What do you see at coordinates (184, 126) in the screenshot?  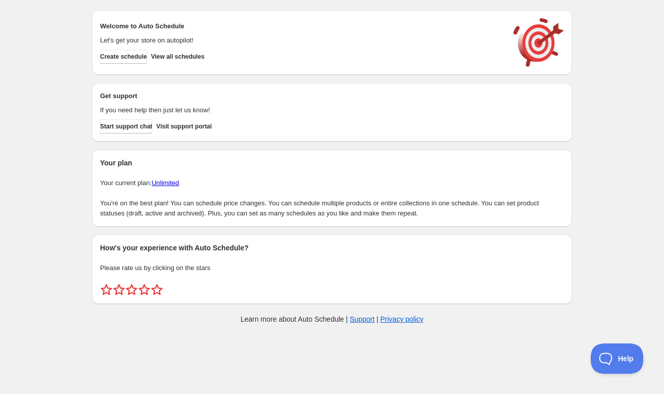 I see `span: Visit support portal` at bounding box center [184, 126].